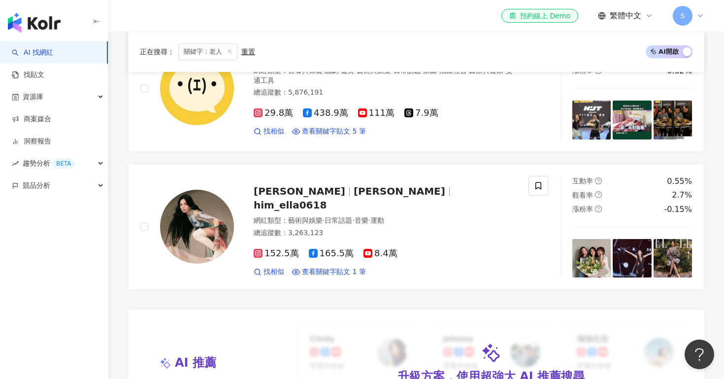 The width and height of the screenshot is (724, 379). What do you see at coordinates (583, 195) in the screenshot?
I see `span: 觀看率` at bounding box center [583, 195].